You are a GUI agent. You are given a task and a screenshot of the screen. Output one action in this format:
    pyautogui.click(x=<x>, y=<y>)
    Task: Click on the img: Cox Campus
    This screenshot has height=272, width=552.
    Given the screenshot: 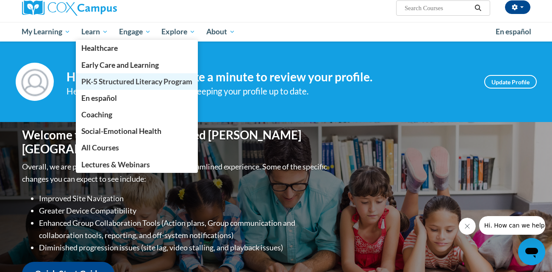 What is the action you would take?
    pyautogui.click(x=70, y=8)
    